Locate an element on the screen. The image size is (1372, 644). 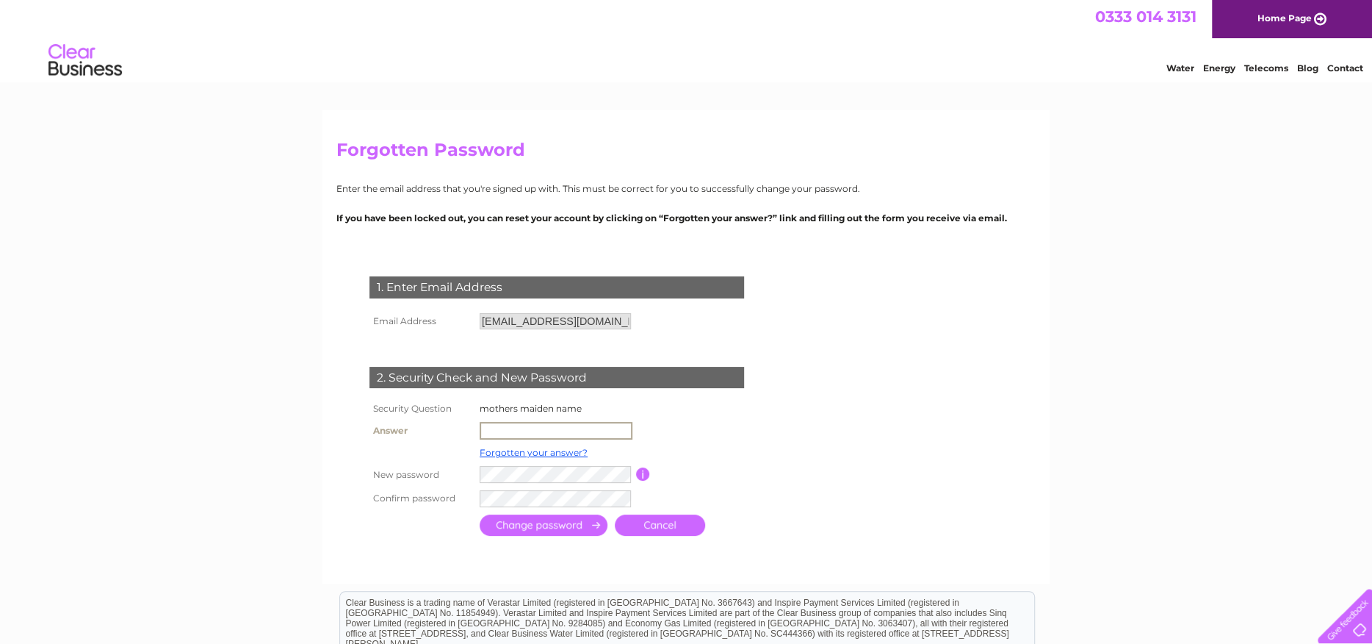
img: logo.png is located at coordinates (85, 60).